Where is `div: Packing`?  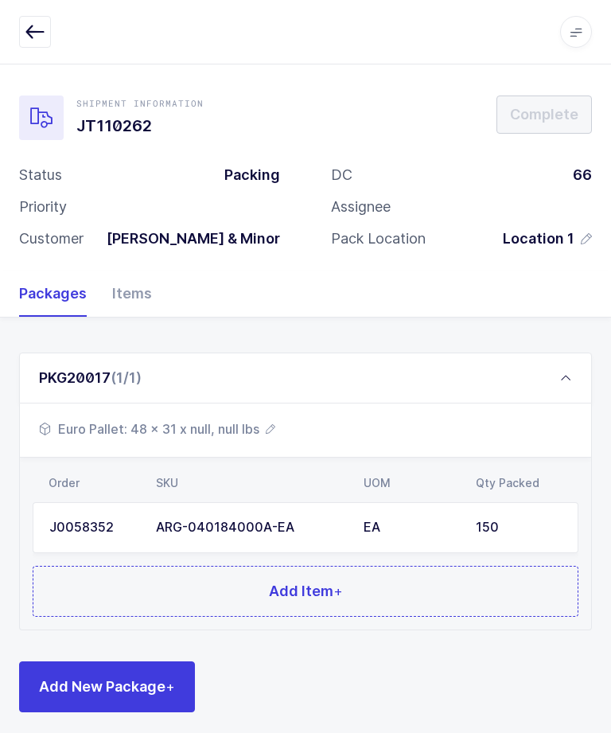 div: Packing is located at coordinates (246, 175).